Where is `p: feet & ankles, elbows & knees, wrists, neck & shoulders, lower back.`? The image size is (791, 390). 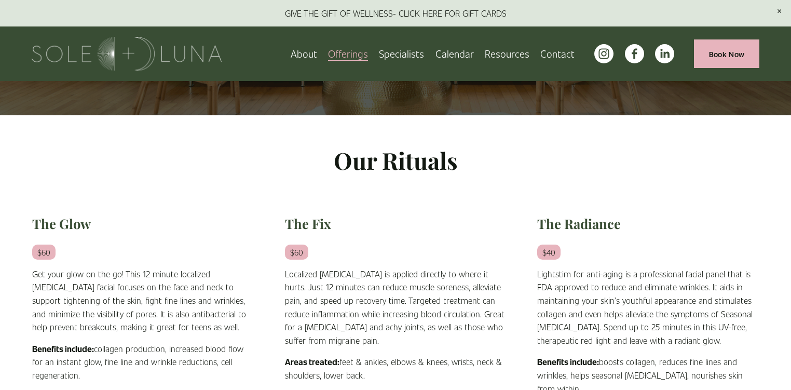 p: feet & ankles, elbows & knees, wrists, neck & shoulders, lower back. is located at coordinates (396, 368).